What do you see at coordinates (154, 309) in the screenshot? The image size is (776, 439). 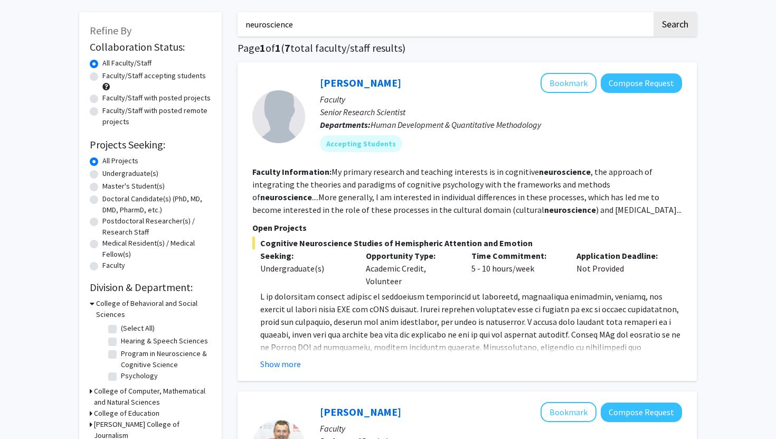 I see `h3: College of Behavioral and Social Sciences` at bounding box center [154, 309].